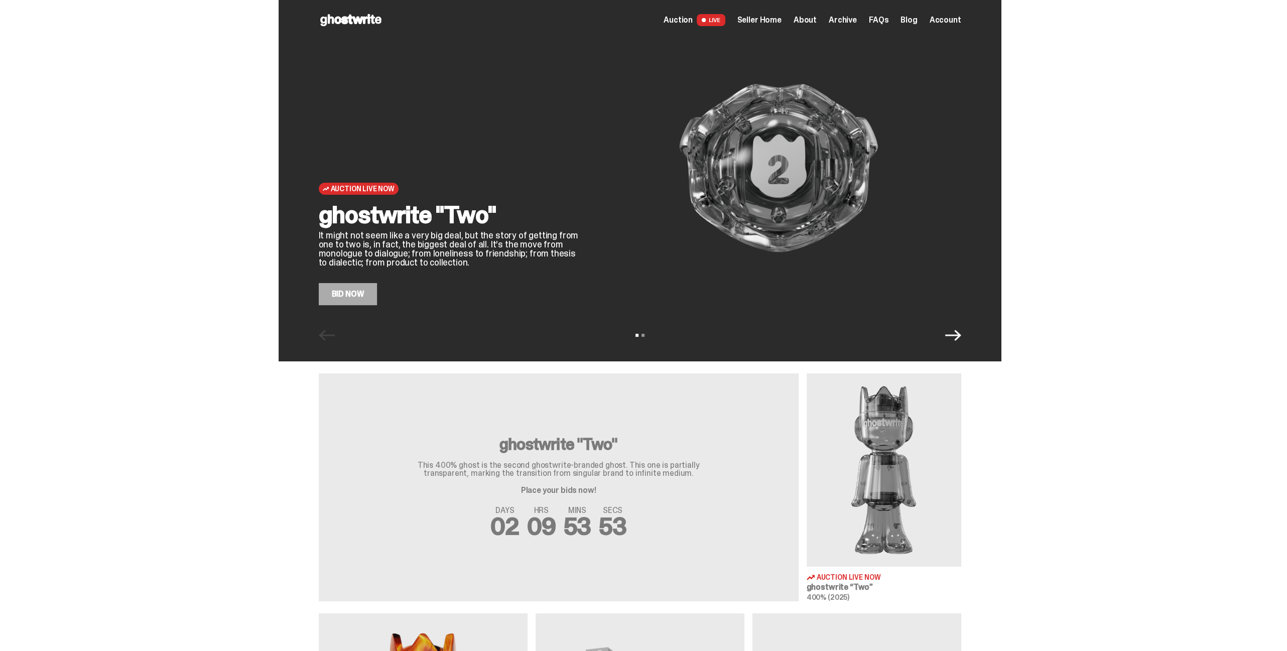 Image resolution: width=1287 pixels, height=651 pixels. What do you see at coordinates (884, 488) in the screenshot?
I see `a: Two Auction Live Now` at bounding box center [884, 488].